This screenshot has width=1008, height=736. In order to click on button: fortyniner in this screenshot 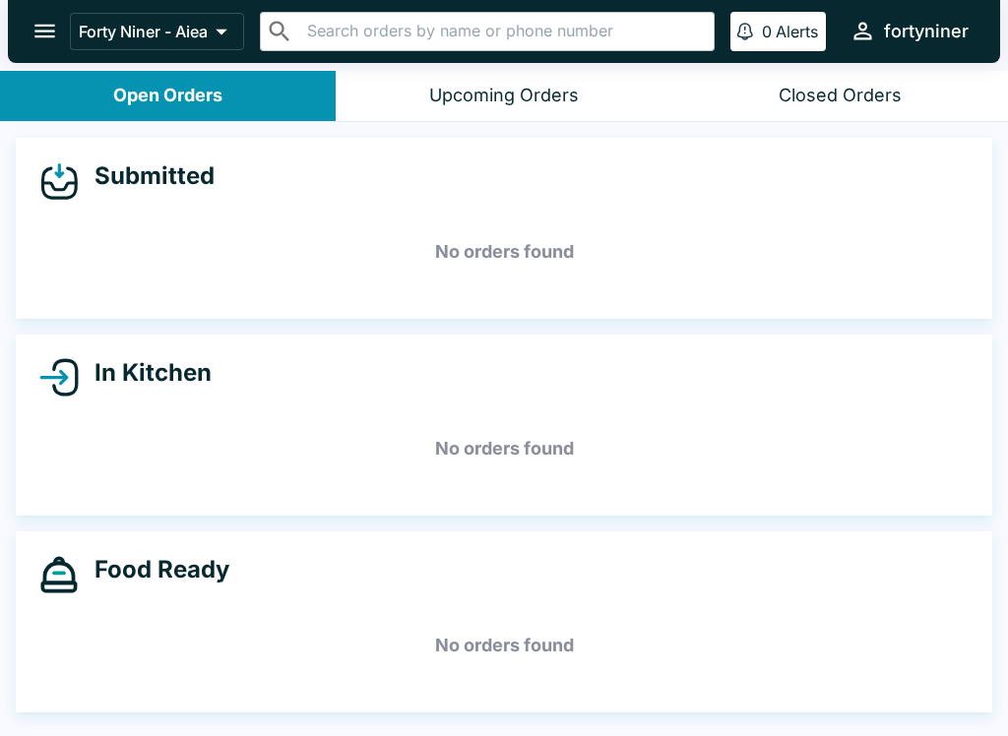, I will do `click(908, 31)`.